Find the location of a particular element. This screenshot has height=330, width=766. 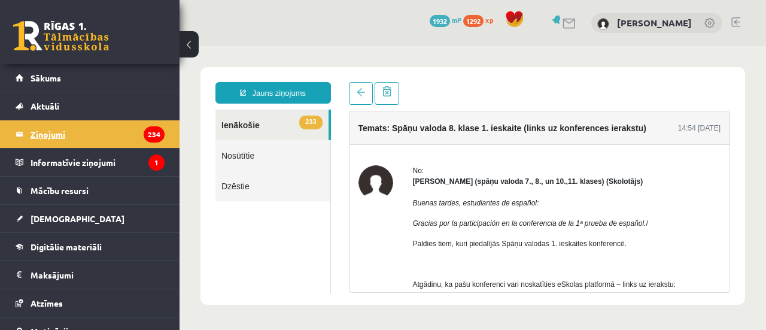

legend: Maksājumi is located at coordinates (98, 275).